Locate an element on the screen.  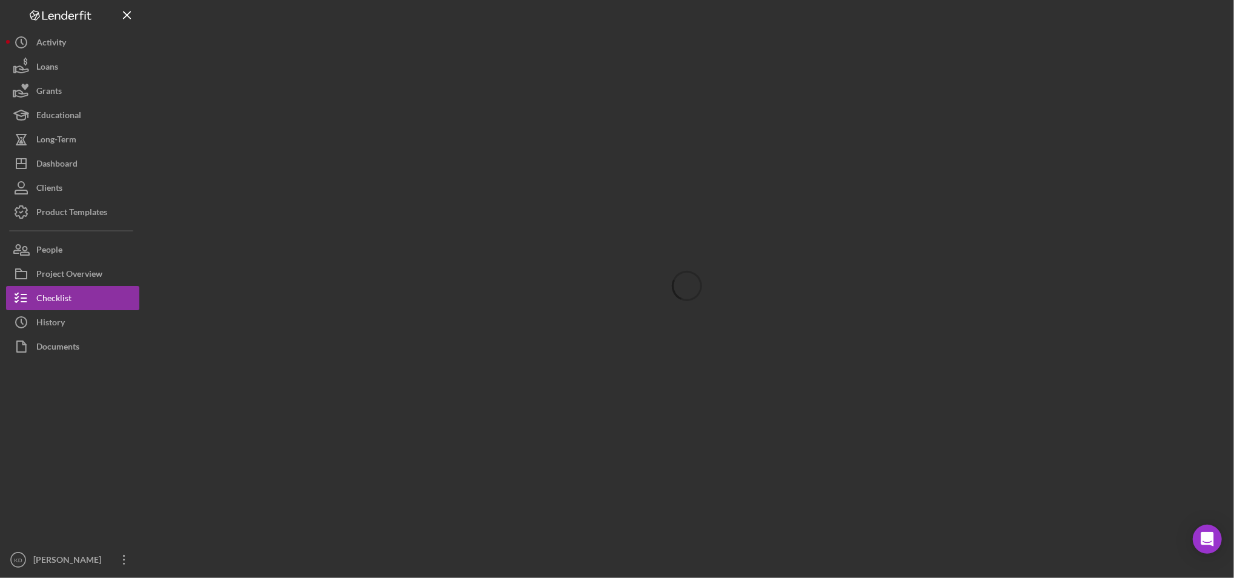
a: Educational is located at coordinates (73, 115).